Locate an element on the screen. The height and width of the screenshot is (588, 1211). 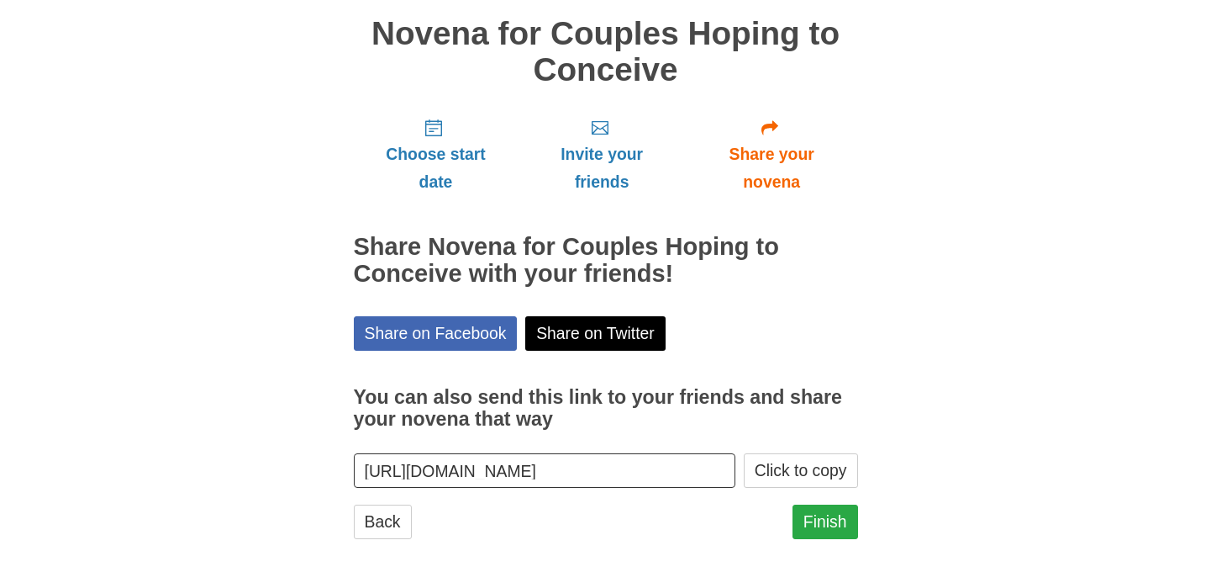
h1: Novena for Couples Hoping to Conceive is located at coordinates (606, 51).